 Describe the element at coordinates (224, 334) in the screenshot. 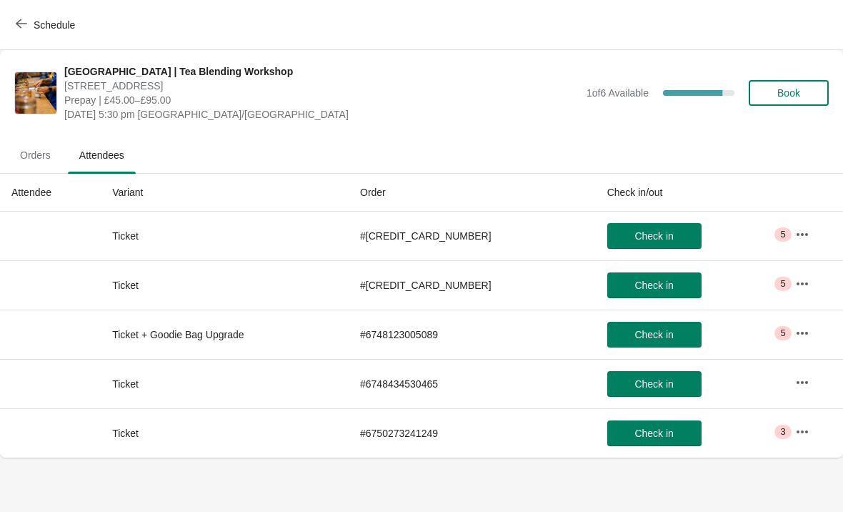

I see `td: Ticket + Goodie Bag Upgrade` at that location.